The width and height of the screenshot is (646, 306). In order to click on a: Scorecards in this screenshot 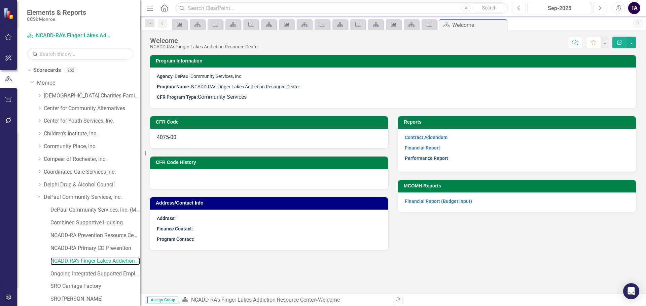, I will do `click(47, 70)`.